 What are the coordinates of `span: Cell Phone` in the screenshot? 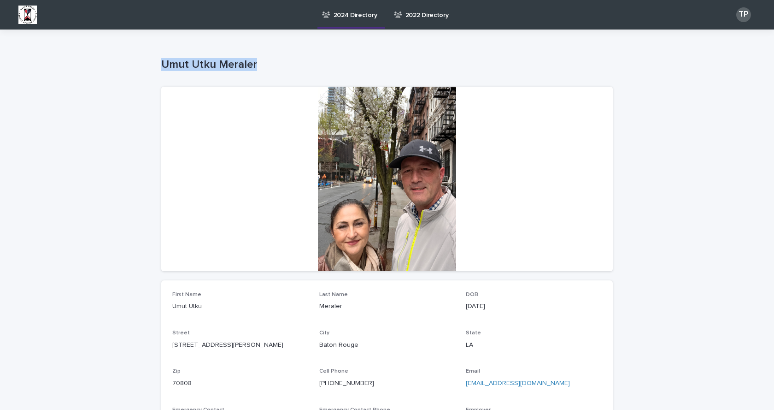 It's located at (334, 371).